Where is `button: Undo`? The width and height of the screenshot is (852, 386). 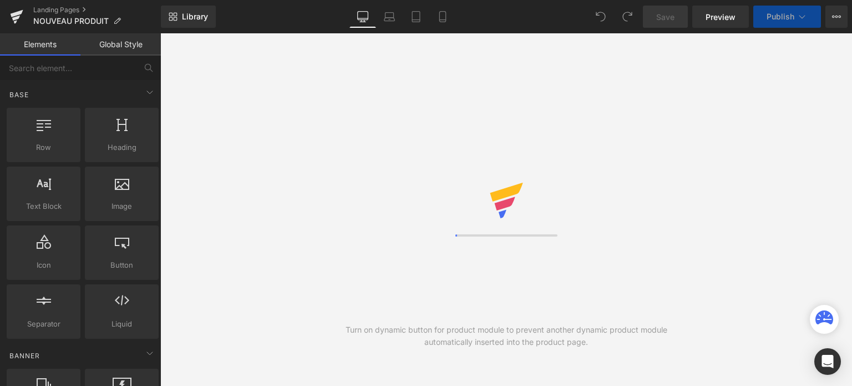 button: Undo is located at coordinates (601, 17).